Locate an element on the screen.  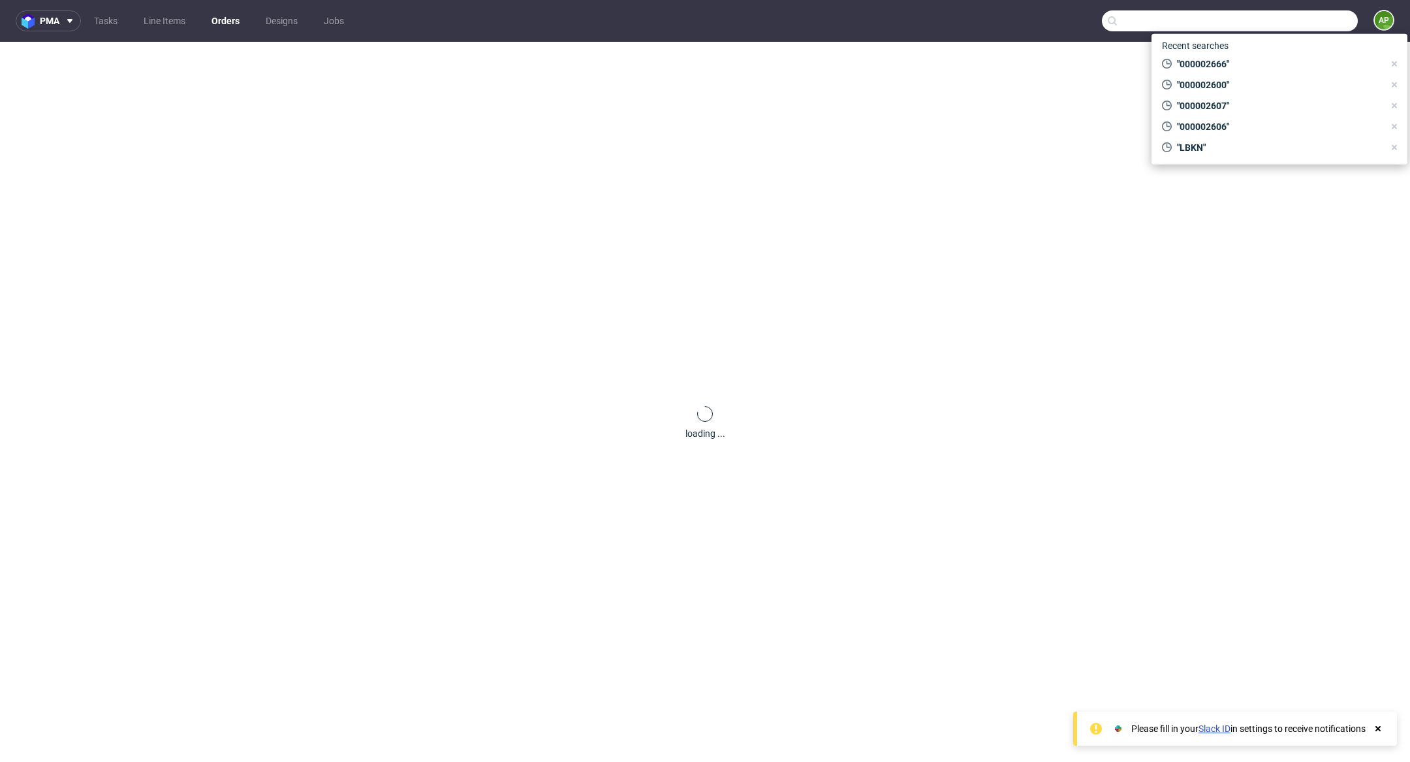
span: "000002666" is located at coordinates (1278, 64).